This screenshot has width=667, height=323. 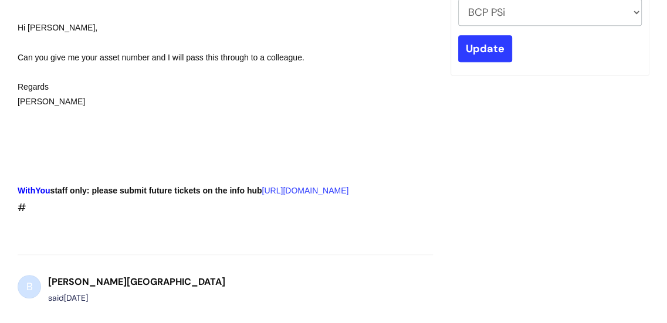 I want to click on span: Wed, 17 Sep, 2025 at 9:54 AM, so click(x=76, y=298).